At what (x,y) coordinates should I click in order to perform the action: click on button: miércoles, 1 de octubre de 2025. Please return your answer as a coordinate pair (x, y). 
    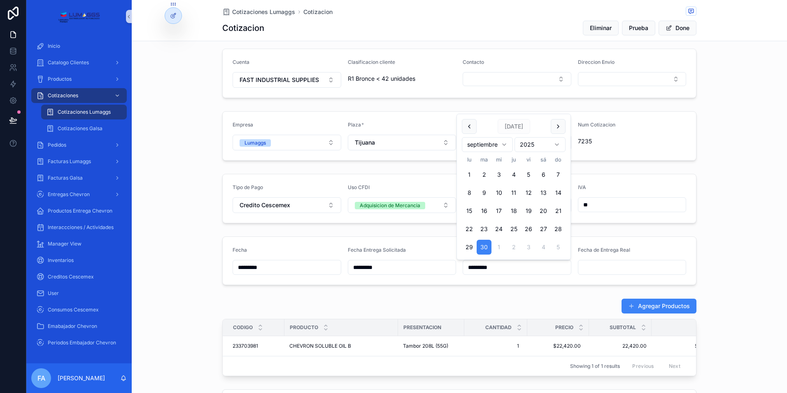
    Looking at the image, I should click on (499, 247).